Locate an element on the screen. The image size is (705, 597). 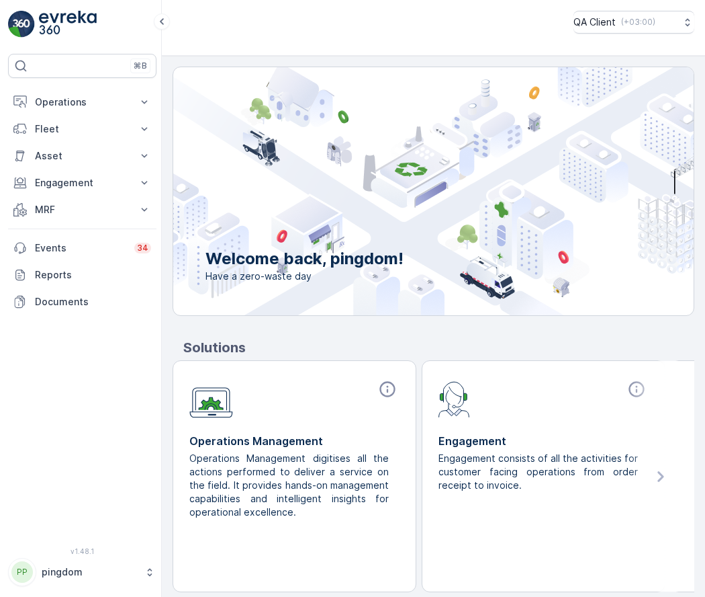
p: pingdom is located at coordinates (89, 572).